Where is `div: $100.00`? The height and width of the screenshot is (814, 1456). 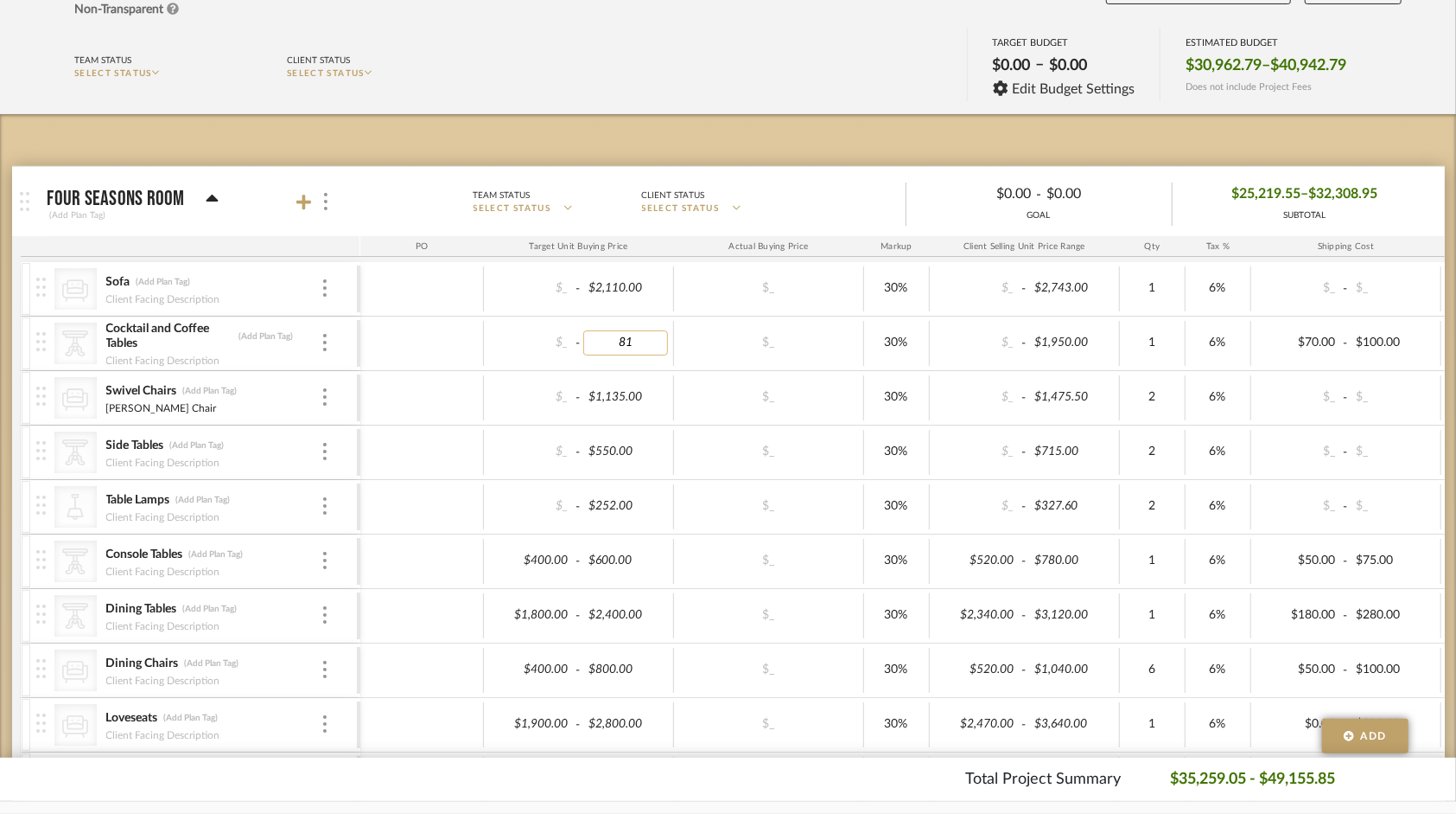
div: $100.00 is located at coordinates (1393, 342).